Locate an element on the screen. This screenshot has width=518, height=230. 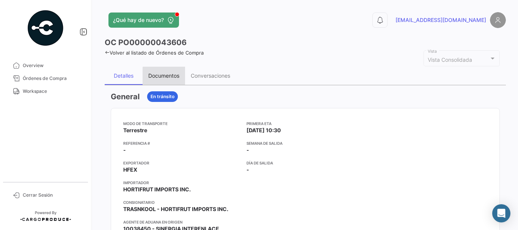
div: Conversaciones is located at coordinates (210, 75).